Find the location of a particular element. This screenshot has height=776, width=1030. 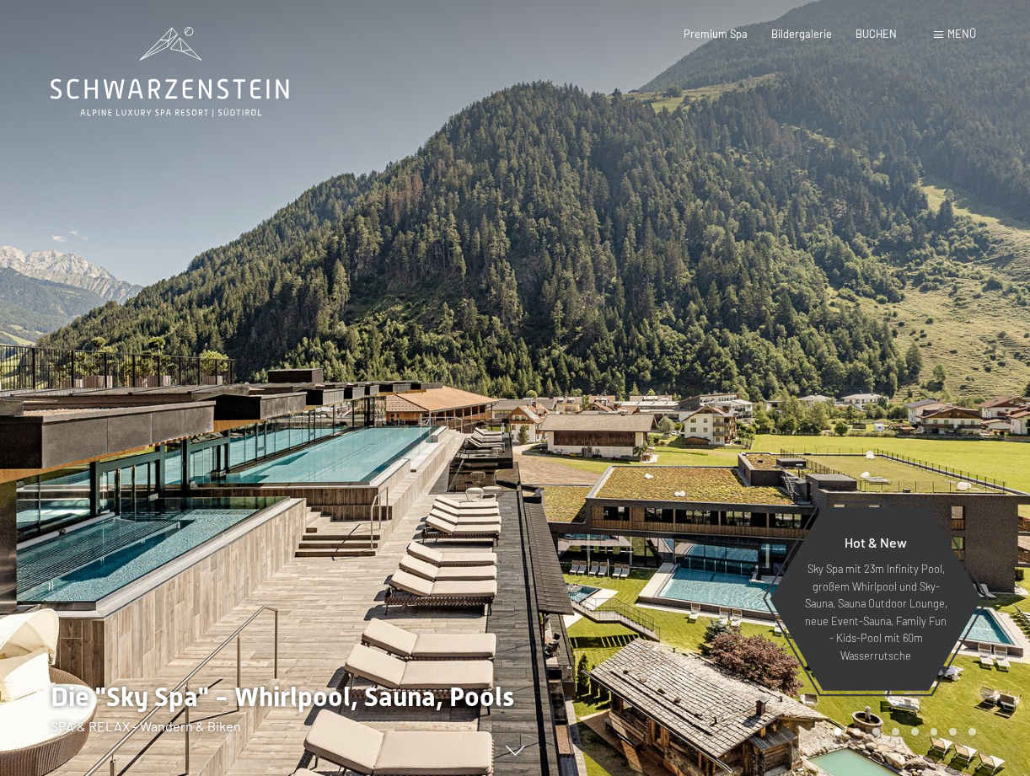

span: Bildergalerie is located at coordinates (801, 34).